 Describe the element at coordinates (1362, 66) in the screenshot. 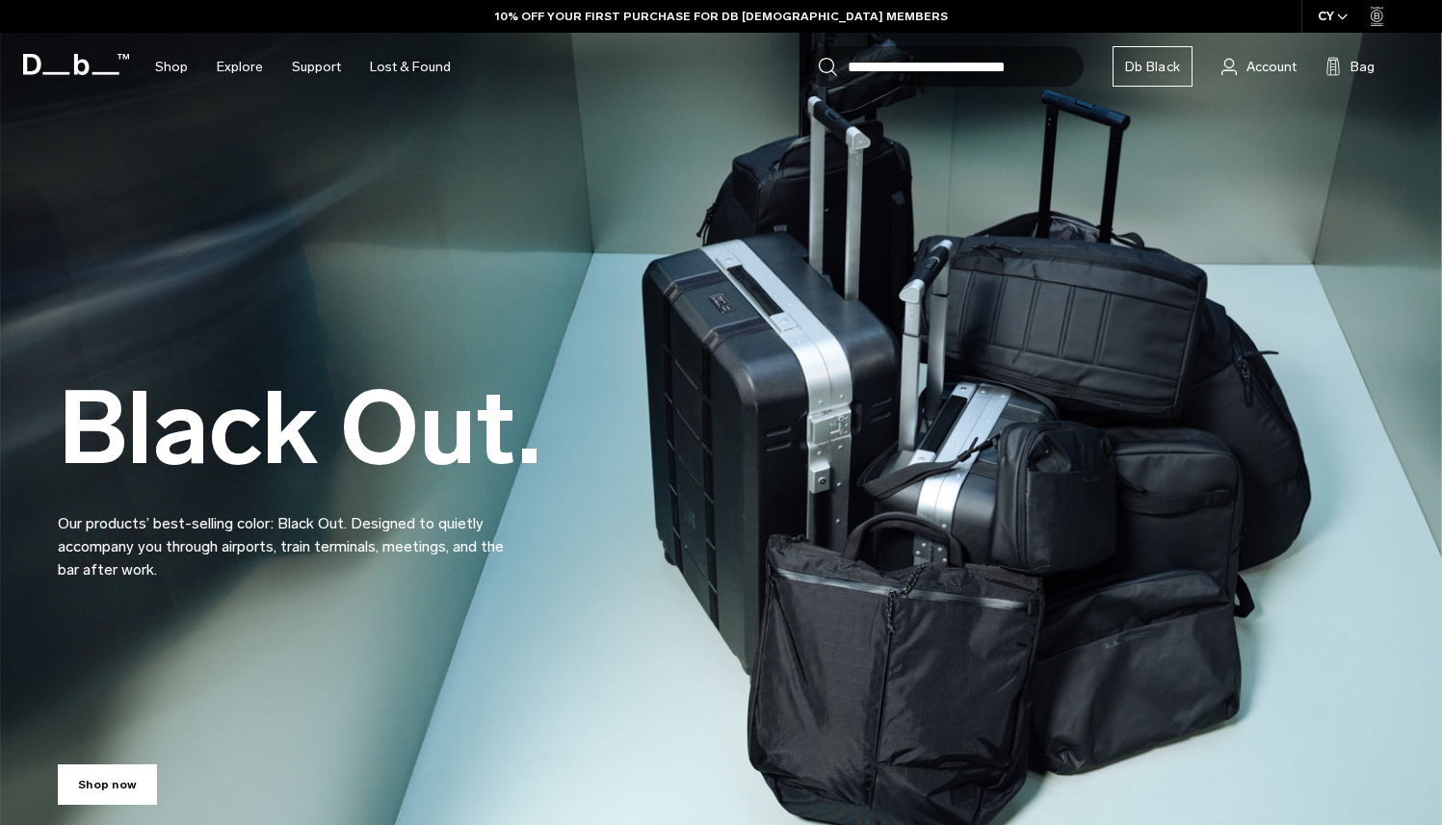

I see `span: Bag` at that location.